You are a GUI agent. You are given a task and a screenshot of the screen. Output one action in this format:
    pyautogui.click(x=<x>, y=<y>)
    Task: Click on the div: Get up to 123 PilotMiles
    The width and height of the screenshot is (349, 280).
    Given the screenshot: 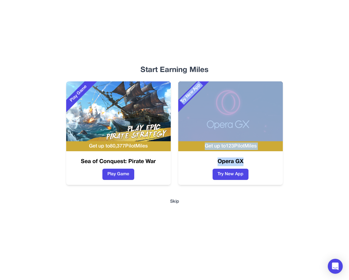 What is the action you would take?
    pyautogui.click(x=230, y=146)
    